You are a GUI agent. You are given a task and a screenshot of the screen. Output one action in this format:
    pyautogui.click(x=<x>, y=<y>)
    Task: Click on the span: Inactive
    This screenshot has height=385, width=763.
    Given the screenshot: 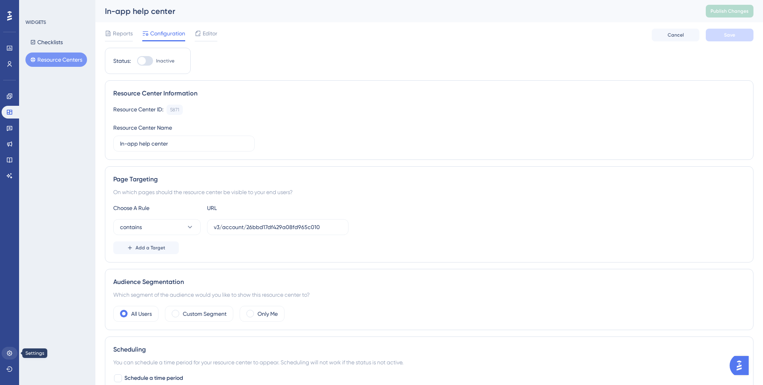 What is the action you would take?
    pyautogui.click(x=165, y=61)
    